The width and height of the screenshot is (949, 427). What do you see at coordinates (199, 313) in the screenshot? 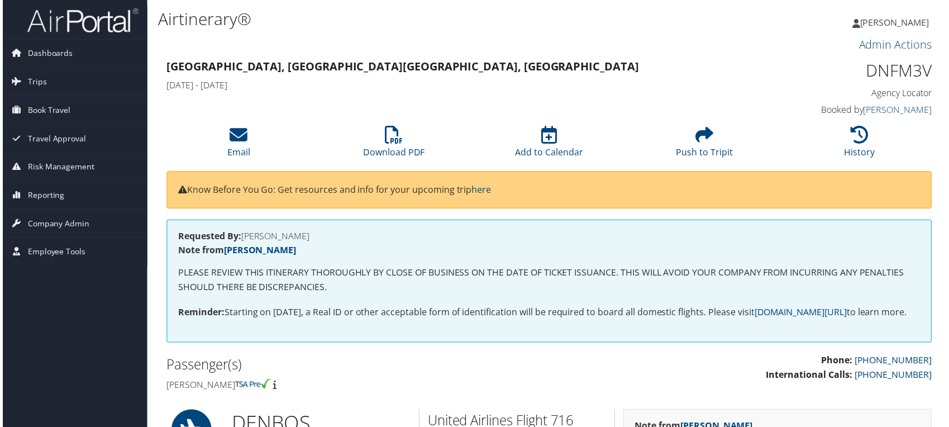
I see `strong: Reminder:` at bounding box center [199, 313].